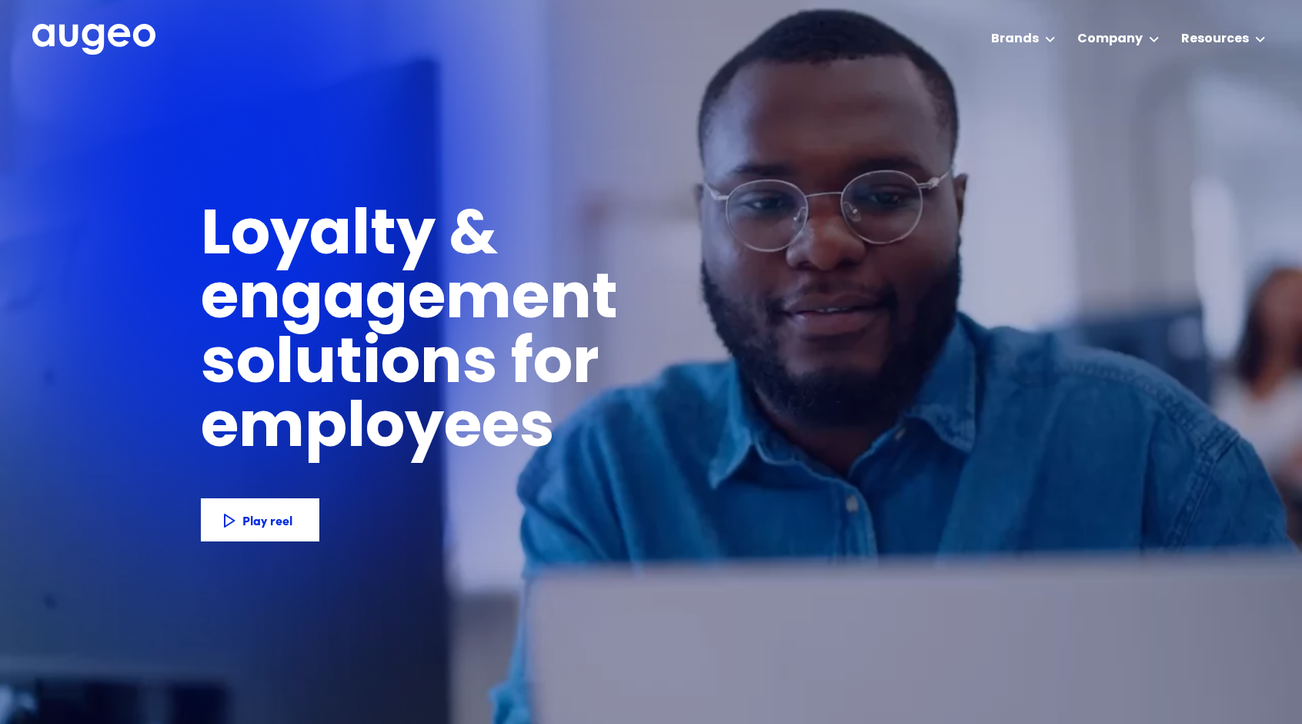  What do you see at coordinates (391, 430) in the screenshot?
I see `h1: employees` at bounding box center [391, 430].